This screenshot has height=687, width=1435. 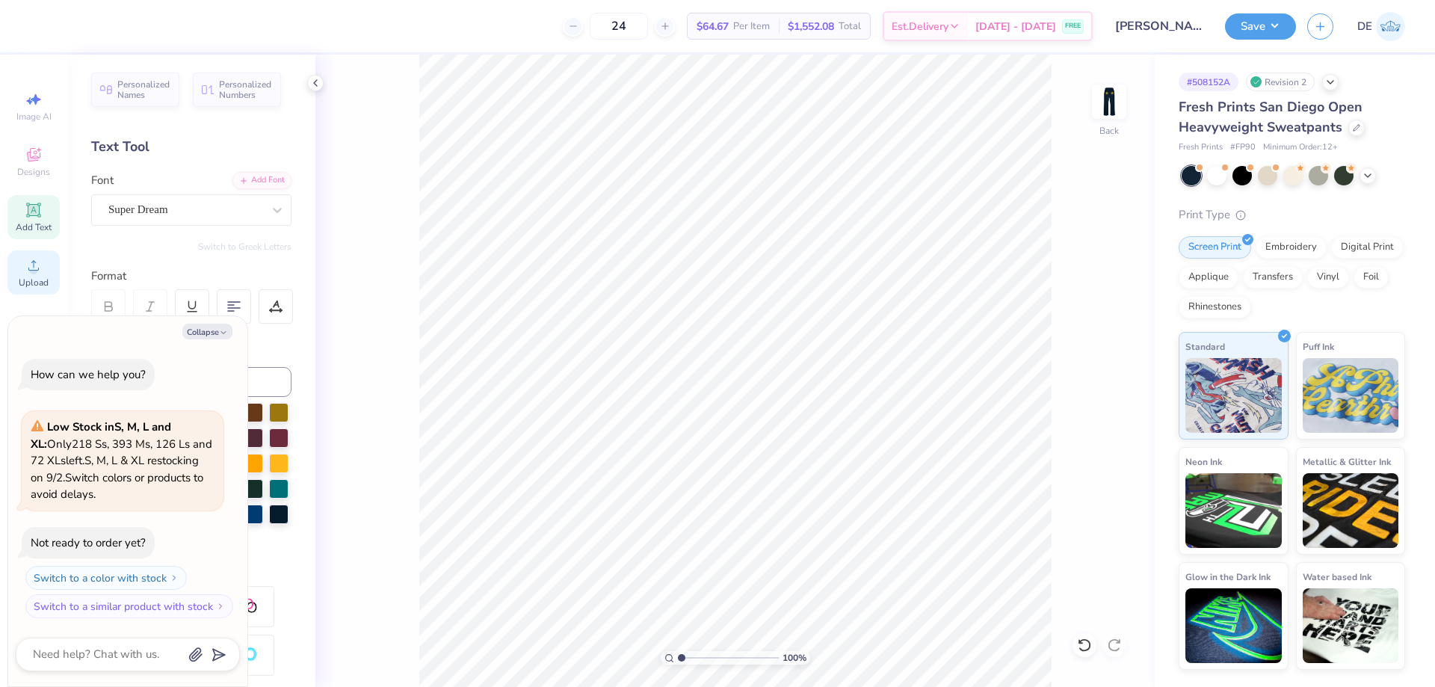 I want to click on span: $1,552.08, so click(x=811, y=26).